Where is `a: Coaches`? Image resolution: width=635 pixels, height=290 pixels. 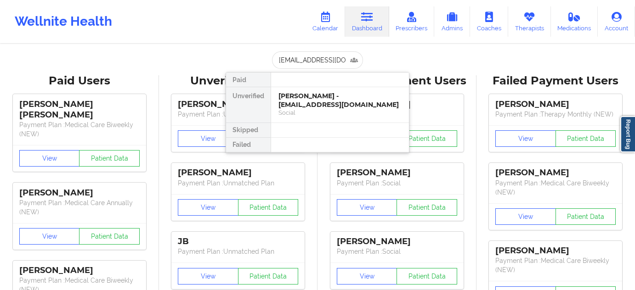 a: Coaches is located at coordinates (489, 22).